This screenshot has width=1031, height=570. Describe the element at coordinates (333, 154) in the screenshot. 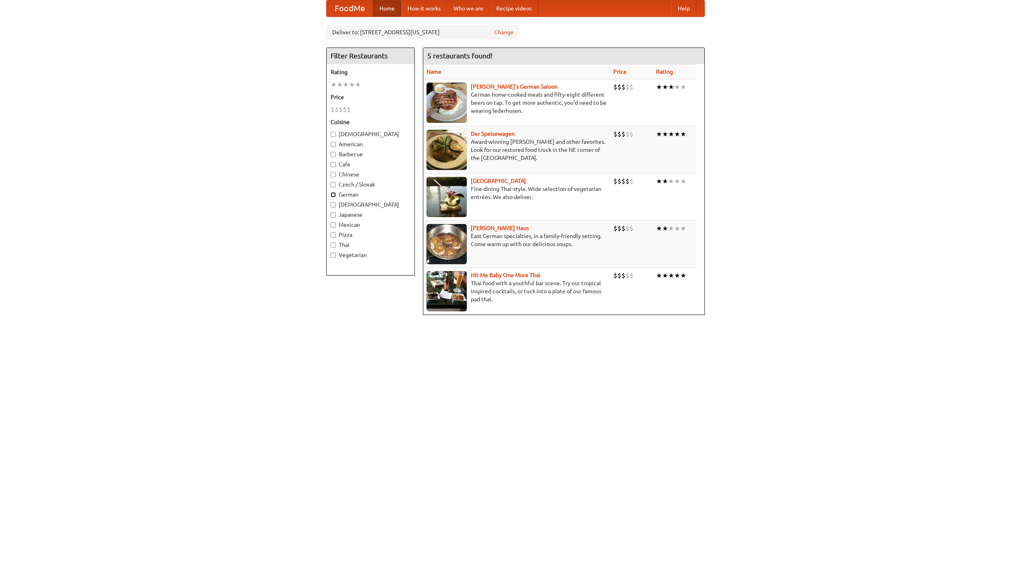

I see `input: Barbecue` at that location.